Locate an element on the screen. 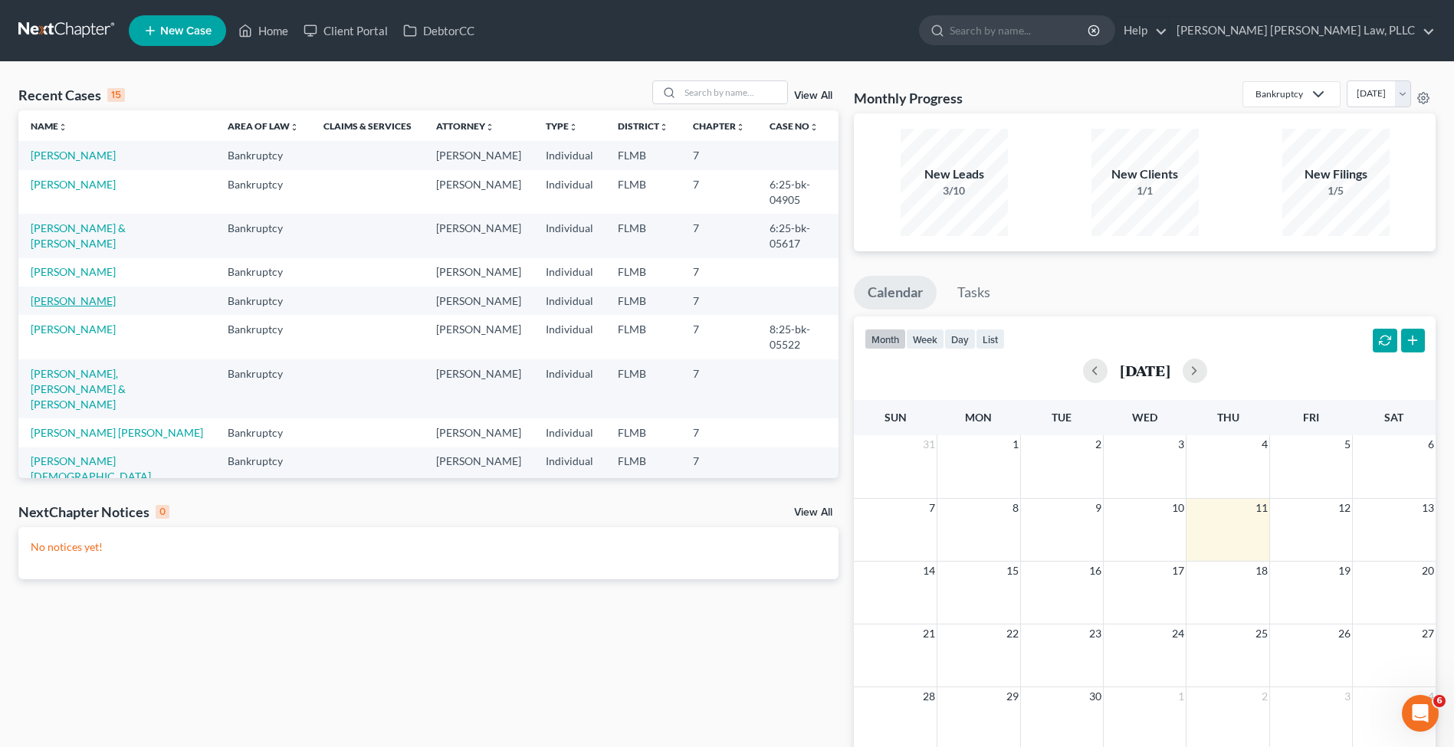 The image size is (1454, 747). h3: Monthly Progress is located at coordinates (908, 98).